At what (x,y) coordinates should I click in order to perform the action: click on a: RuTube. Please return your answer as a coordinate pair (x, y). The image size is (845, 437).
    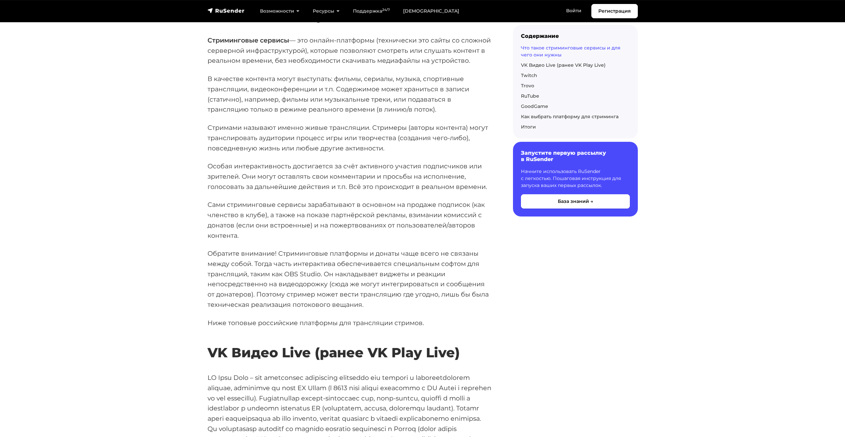
    Looking at the image, I should click on (530, 96).